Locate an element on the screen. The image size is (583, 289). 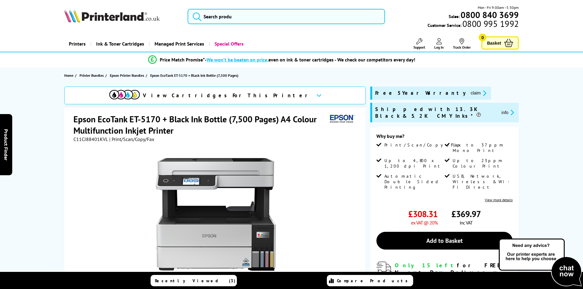
a: Recently Viewed (3) is located at coordinates (194, 280).